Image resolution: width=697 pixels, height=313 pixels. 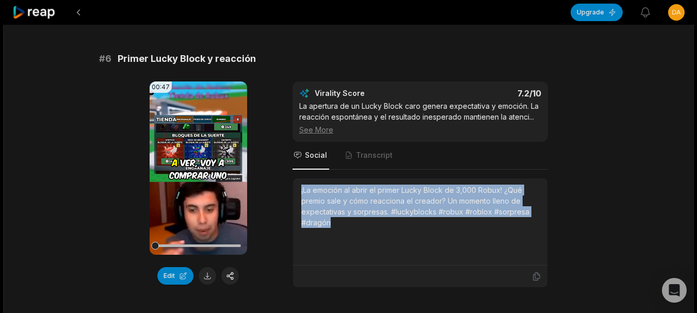 What do you see at coordinates (486, 93) in the screenshot?
I see `div: 7.2 /10` at bounding box center [486, 93].